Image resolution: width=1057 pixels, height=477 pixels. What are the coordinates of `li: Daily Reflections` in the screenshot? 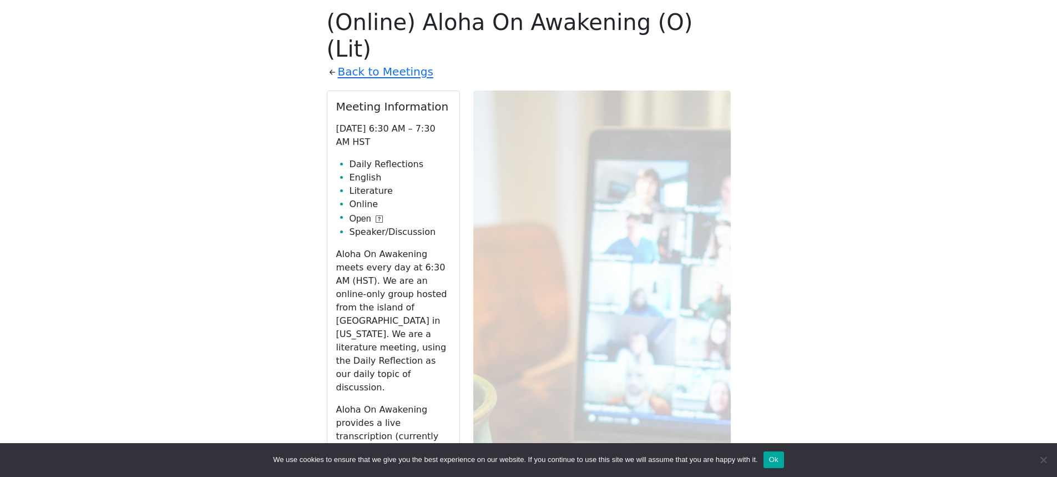 It's located at (400, 164).